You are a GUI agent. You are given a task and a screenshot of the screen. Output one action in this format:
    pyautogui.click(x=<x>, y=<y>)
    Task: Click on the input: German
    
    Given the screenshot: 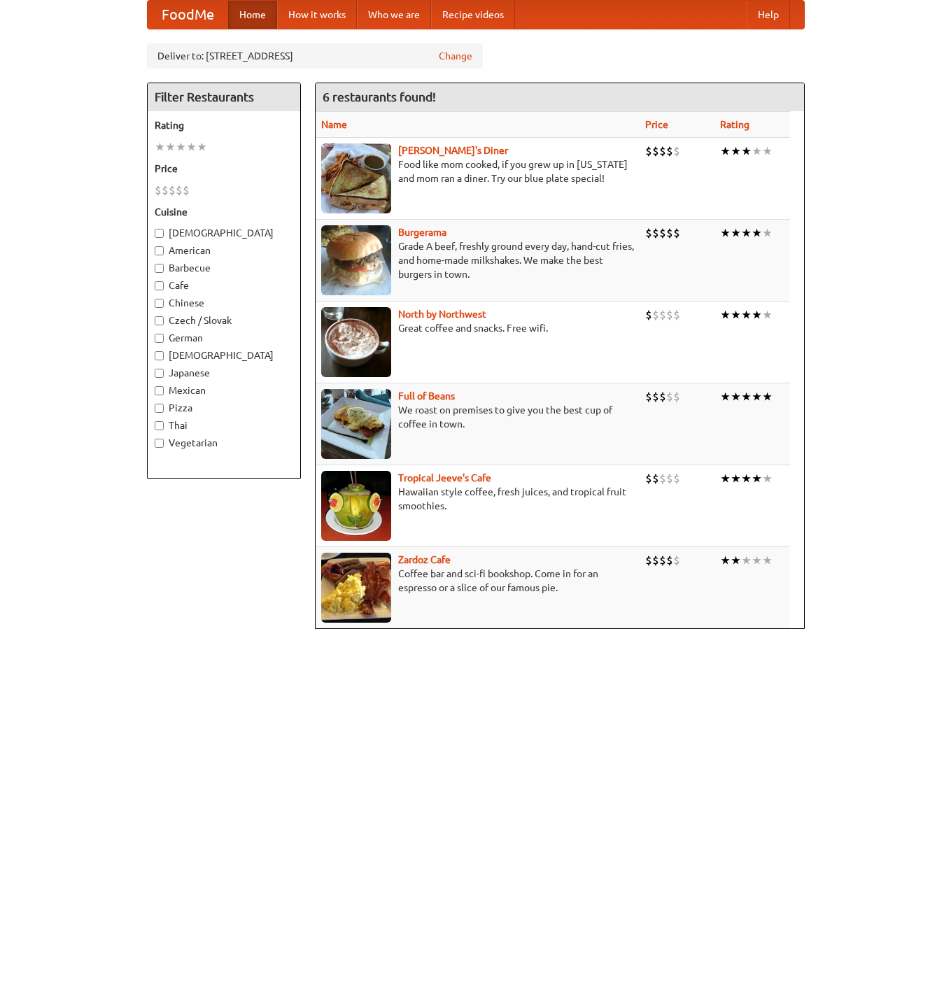 What is the action you would take?
    pyautogui.click(x=159, y=338)
    